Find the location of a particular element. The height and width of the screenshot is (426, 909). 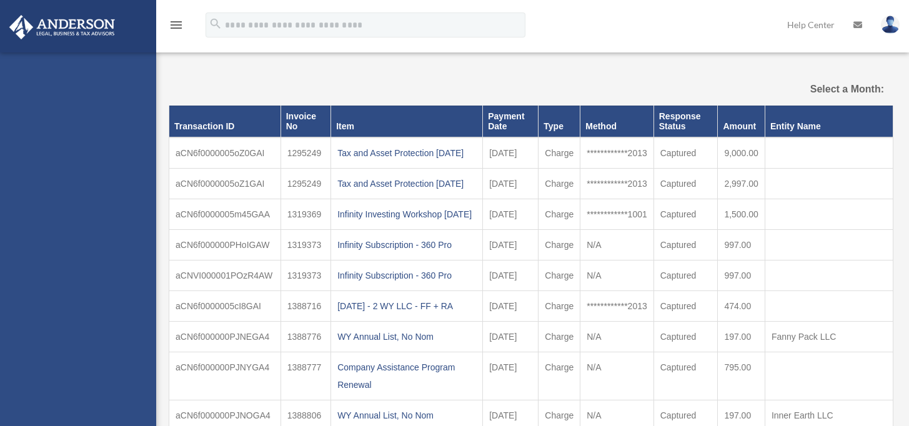

th: Amount is located at coordinates (741, 121).